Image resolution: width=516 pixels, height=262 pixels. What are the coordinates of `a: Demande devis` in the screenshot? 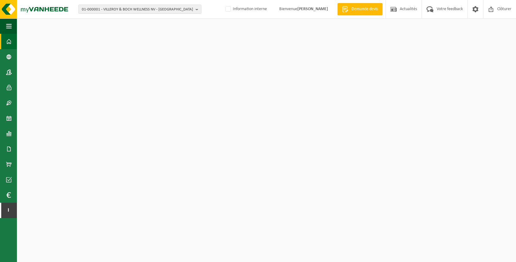 It's located at (360, 9).